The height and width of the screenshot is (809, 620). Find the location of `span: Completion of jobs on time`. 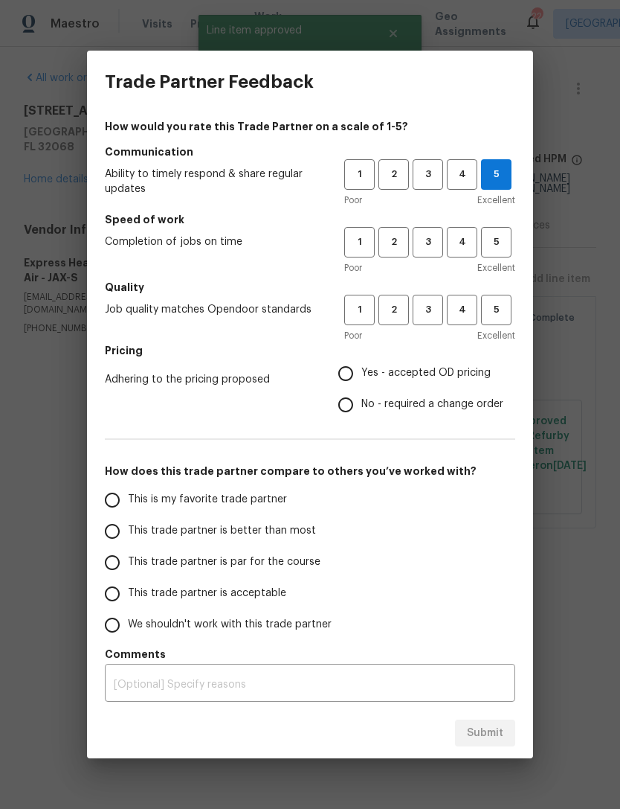

span: Completion of jobs on time is located at coordinates (213, 242).